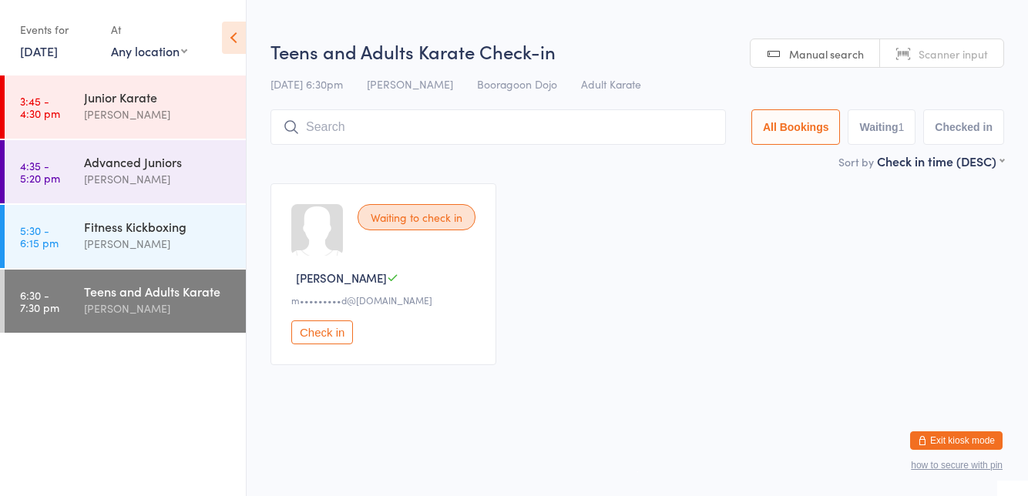 The width and height of the screenshot is (1028, 496). What do you see at coordinates (158, 227) in the screenshot?
I see `div: Fitness Kickboxing` at bounding box center [158, 227].